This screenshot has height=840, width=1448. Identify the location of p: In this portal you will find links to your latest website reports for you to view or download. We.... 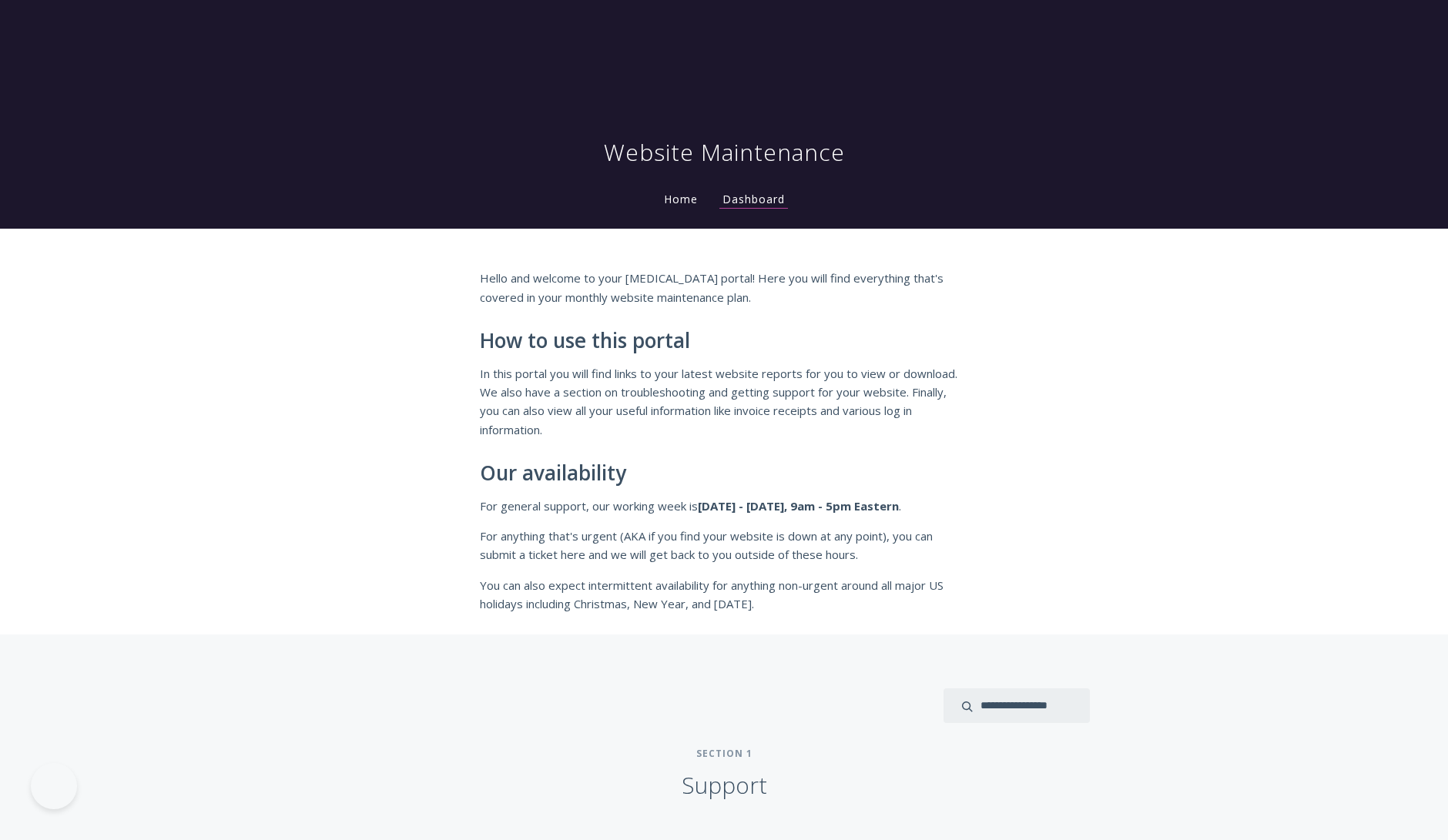
(724, 402).